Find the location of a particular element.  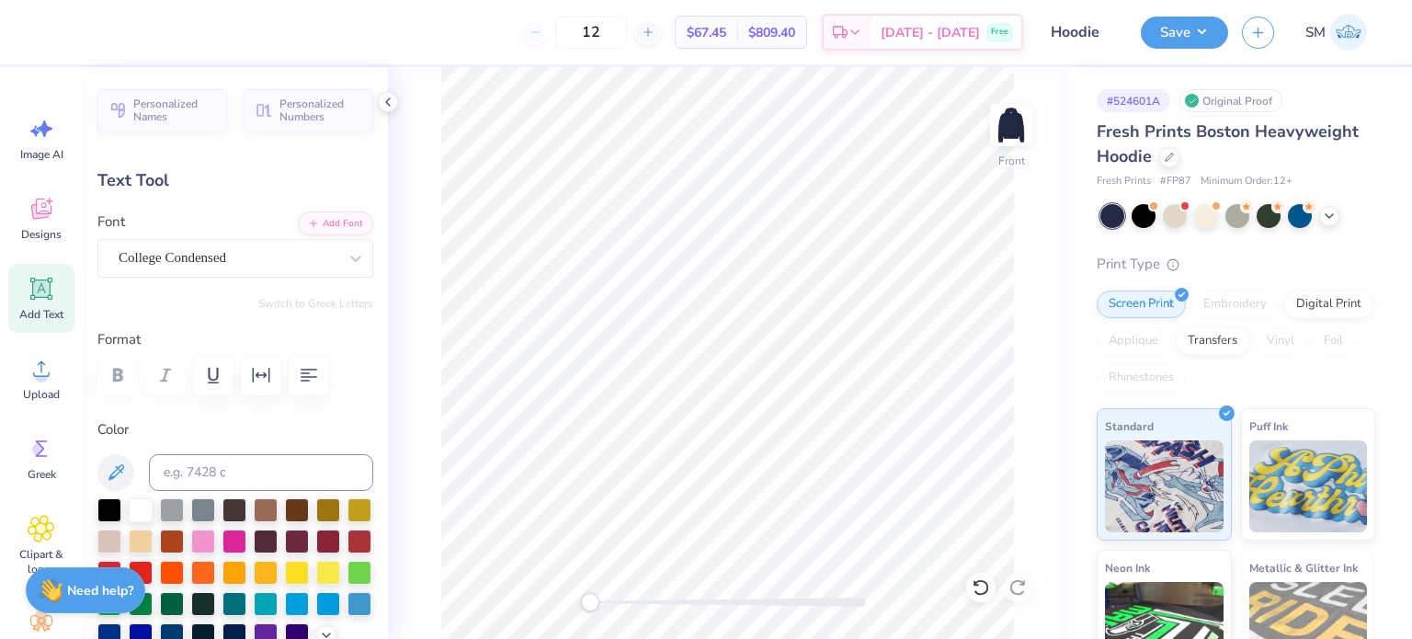

span: $809.40 is located at coordinates (771, 32).